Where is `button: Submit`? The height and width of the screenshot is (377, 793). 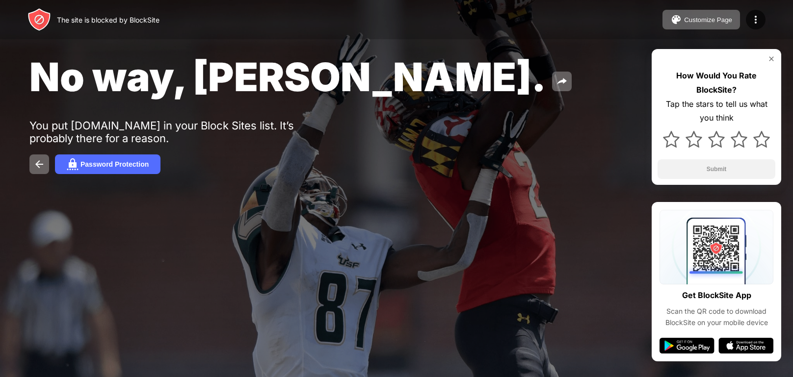 button: Submit is located at coordinates (716, 169).